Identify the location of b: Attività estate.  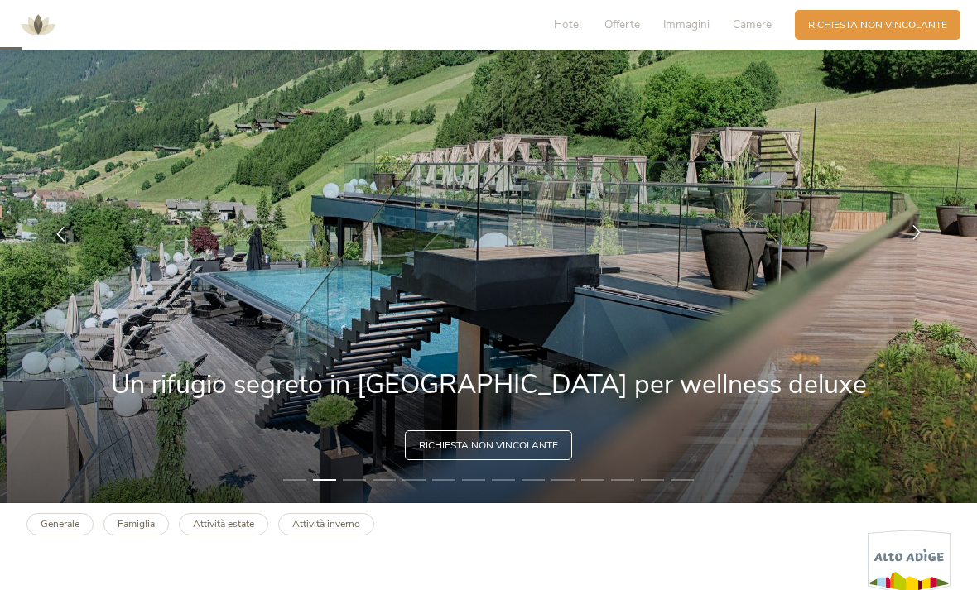
(224, 524).